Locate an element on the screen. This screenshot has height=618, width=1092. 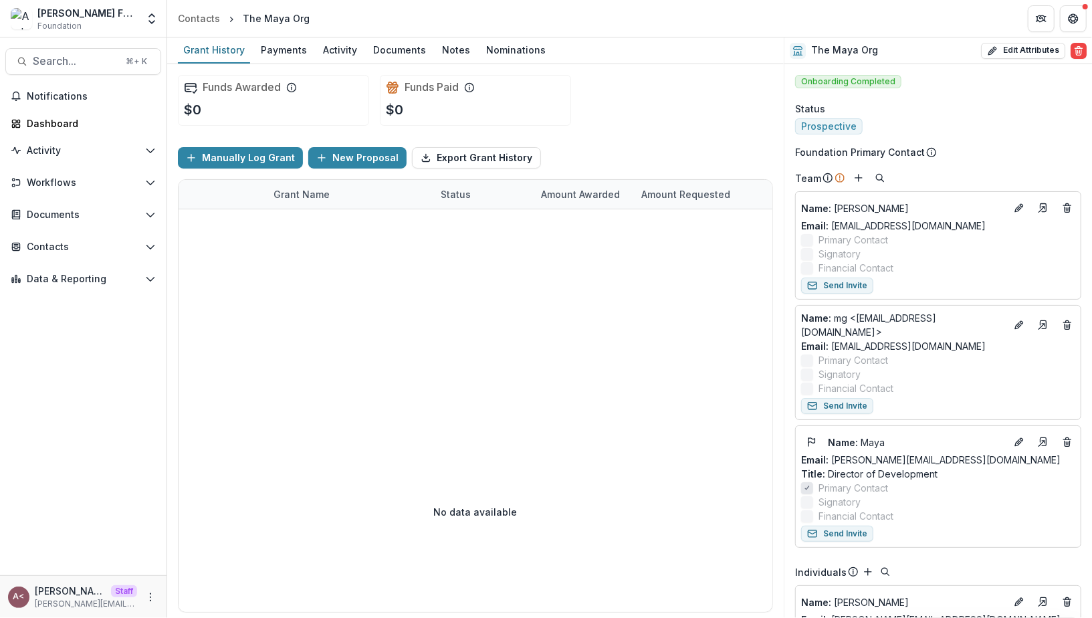
p: Maya is located at coordinates (917, 442).